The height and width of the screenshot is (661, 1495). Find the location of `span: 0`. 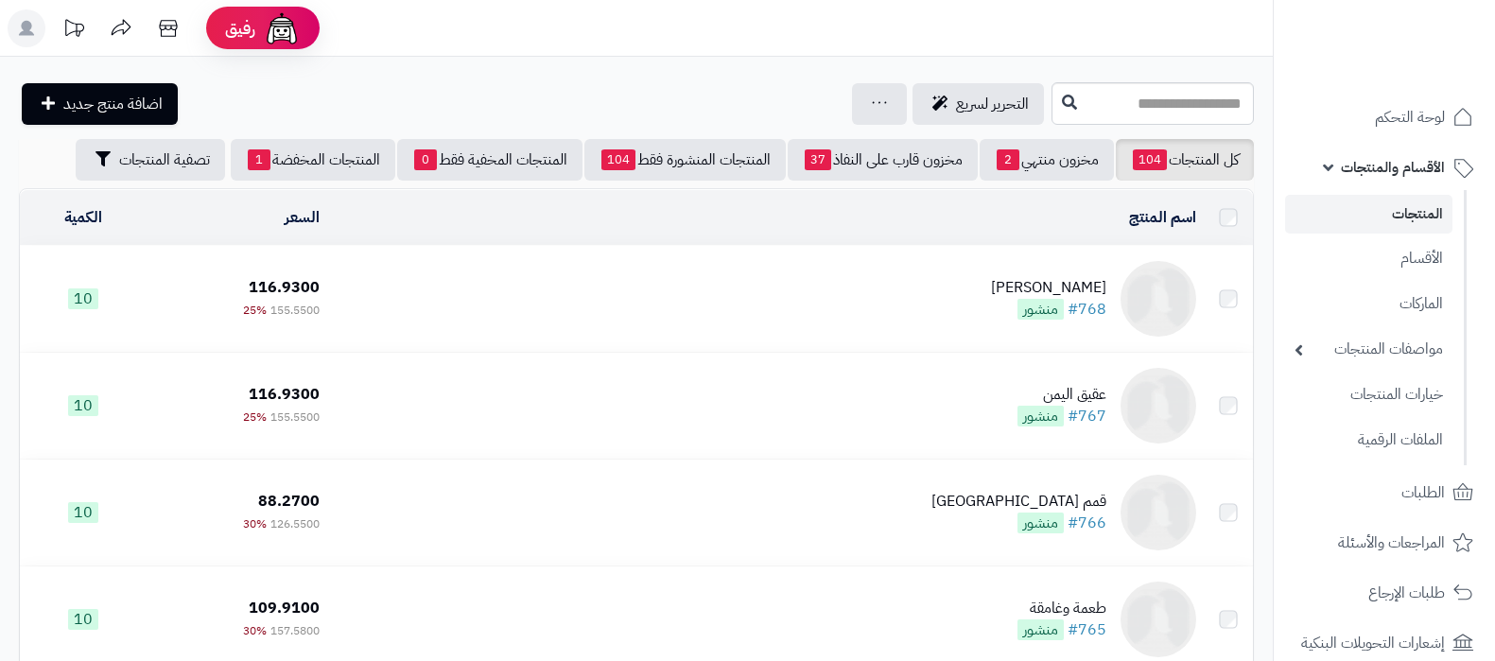

span: 0 is located at coordinates (425, 160).